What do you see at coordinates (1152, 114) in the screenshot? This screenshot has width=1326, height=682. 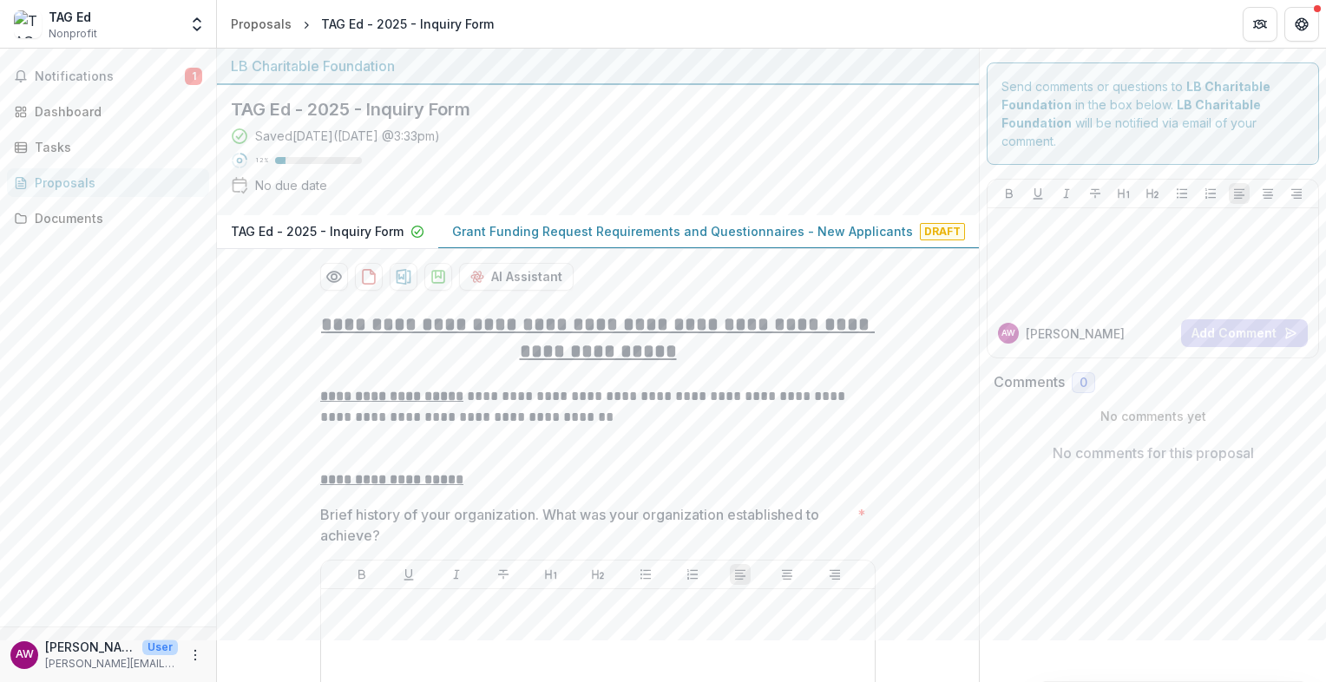 I see `div: Send comments or questions to in the box below. will be notified via email of your comment.` at bounding box center [1152, 114].